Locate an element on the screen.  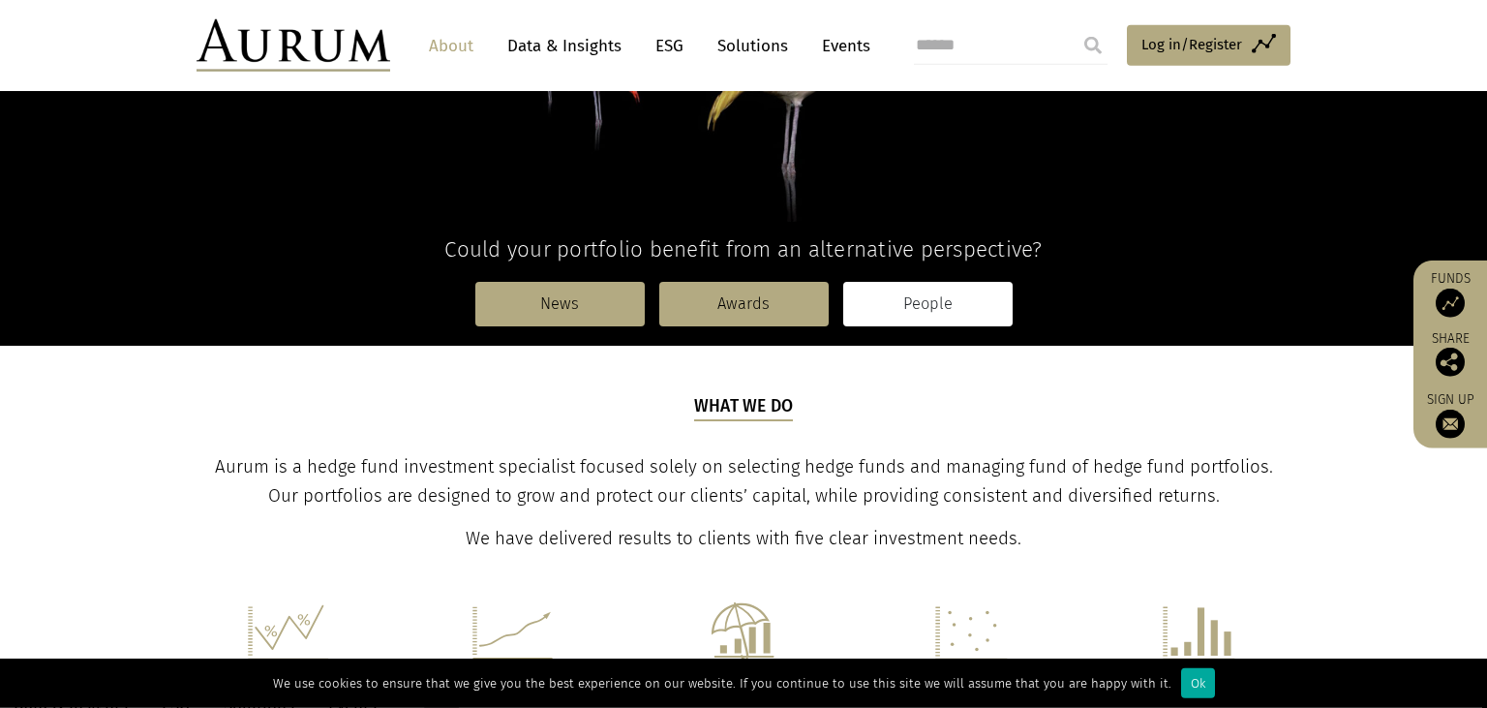
div: Share is located at coordinates (1451, 354).